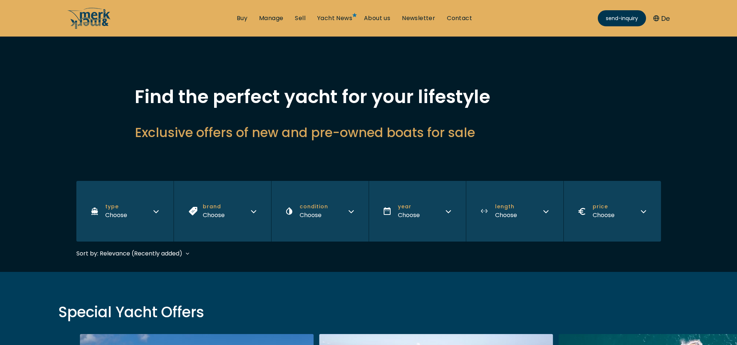  I want to click on button: De, so click(662, 18).